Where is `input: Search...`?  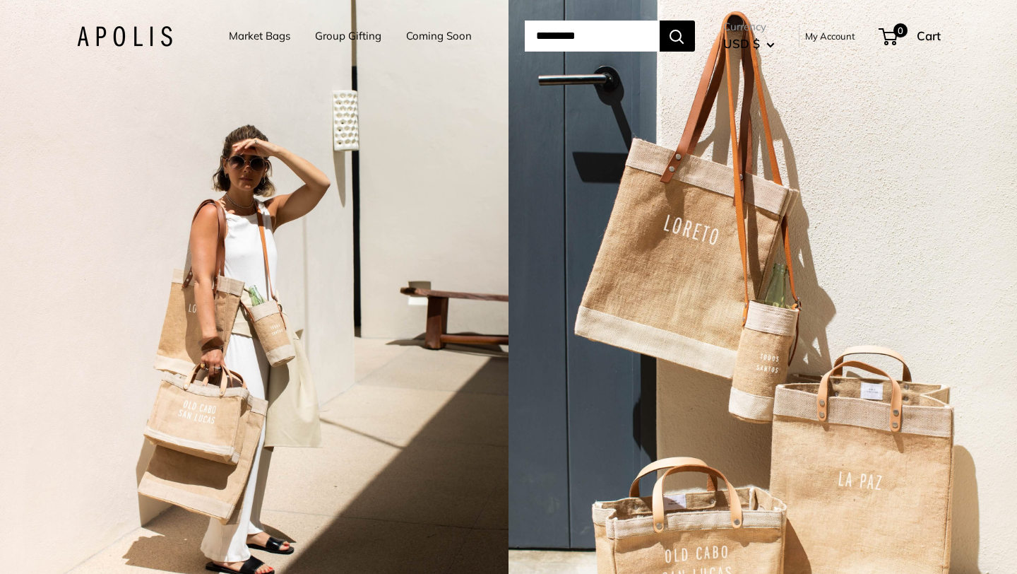 input: Search... is located at coordinates (592, 36).